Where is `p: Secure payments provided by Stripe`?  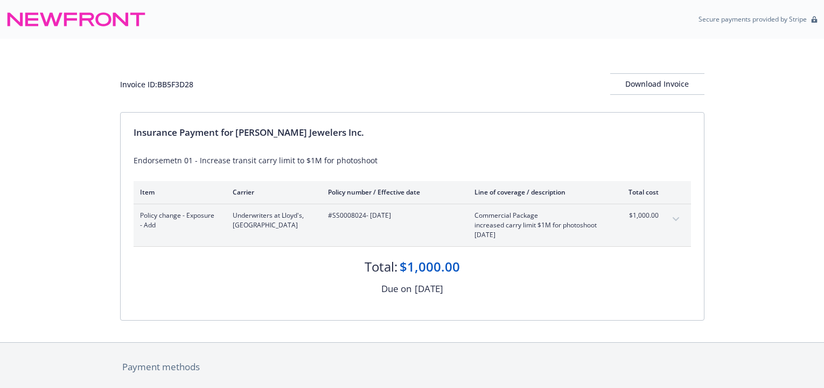
p: Secure payments provided by Stripe is located at coordinates (753, 19).